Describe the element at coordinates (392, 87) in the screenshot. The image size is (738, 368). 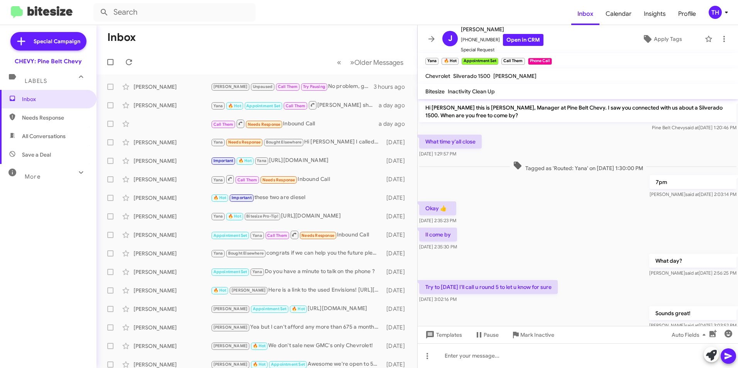
I see `div: 3 hours ago` at that location.